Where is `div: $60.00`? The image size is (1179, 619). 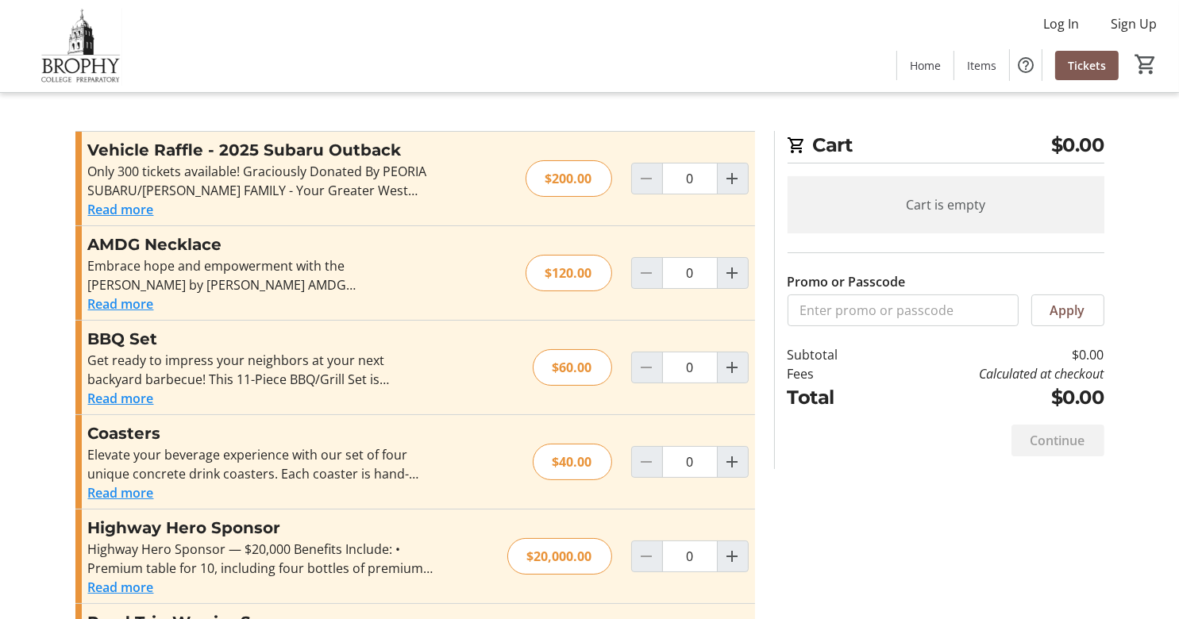
div: $60.00 is located at coordinates (572, 368).